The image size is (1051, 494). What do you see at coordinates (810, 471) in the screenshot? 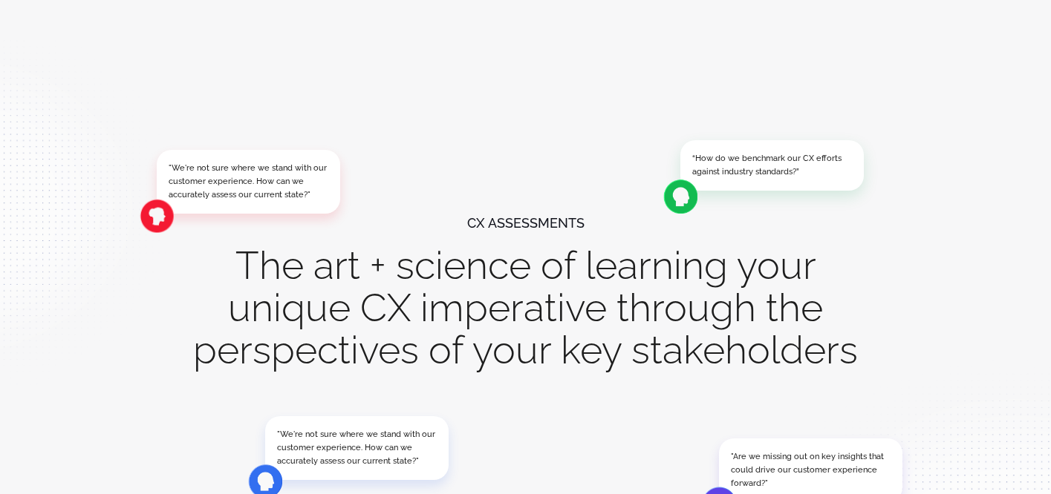
I see `div: "Are we missing out on key insights that could drive our customer experience forward?"` at bounding box center [810, 471].